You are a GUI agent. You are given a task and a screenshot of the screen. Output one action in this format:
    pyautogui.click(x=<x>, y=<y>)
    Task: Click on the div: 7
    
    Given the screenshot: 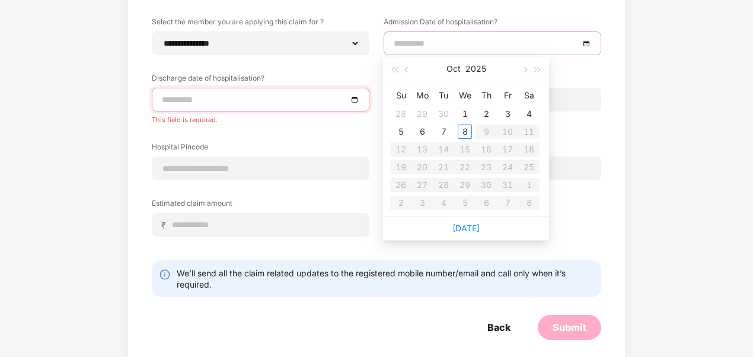 What is the action you would take?
    pyautogui.click(x=444, y=132)
    